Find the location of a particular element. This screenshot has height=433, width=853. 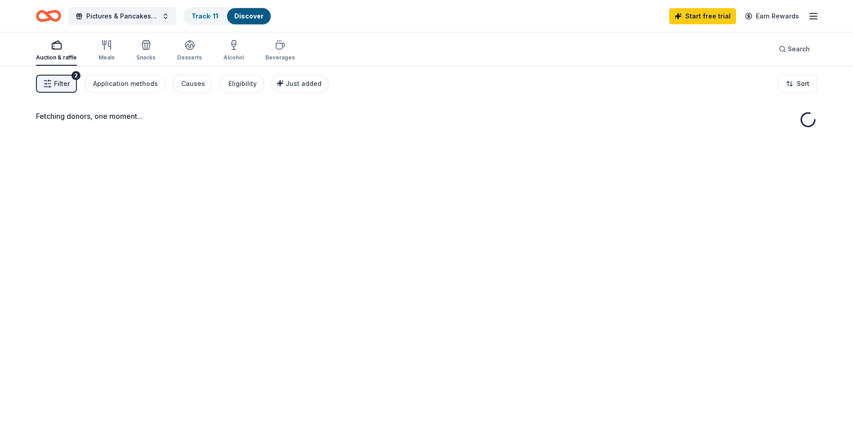

div: 2 is located at coordinates (76, 76).